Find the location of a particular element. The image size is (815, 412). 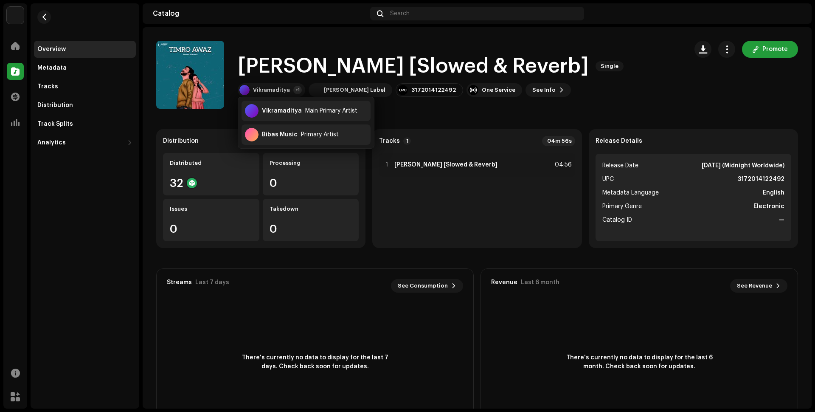

strong: 3172014122492 is located at coordinates (761, 179).